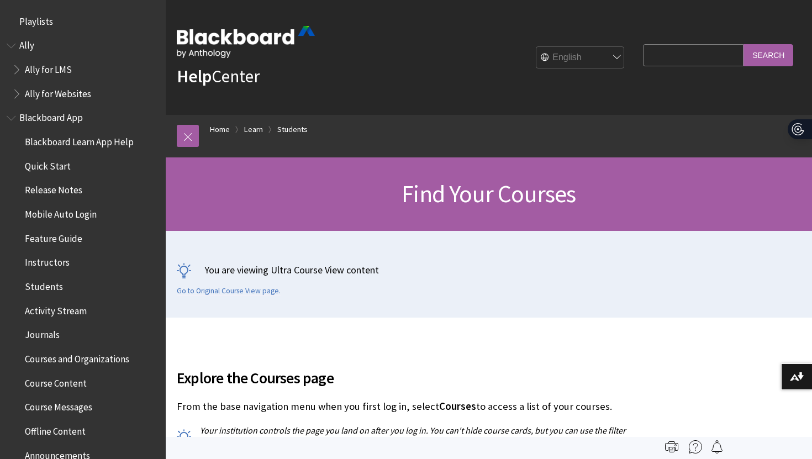  I want to click on span: Course Content, so click(56, 381).